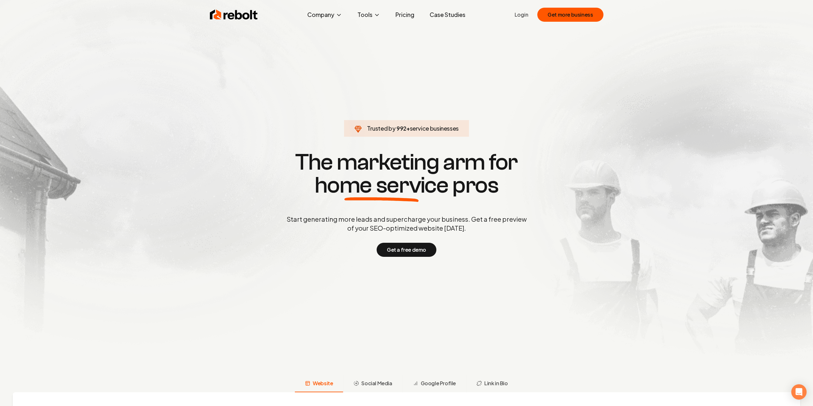  I want to click on a: Login, so click(521, 15).